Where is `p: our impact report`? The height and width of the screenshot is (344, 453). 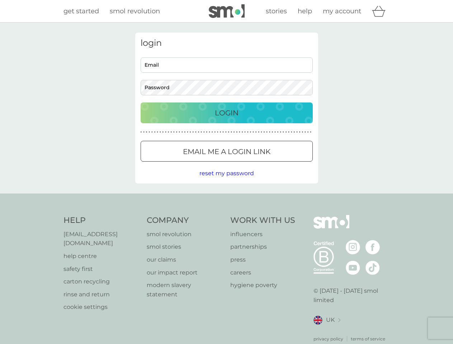 p: our impact report is located at coordinates (185, 273).